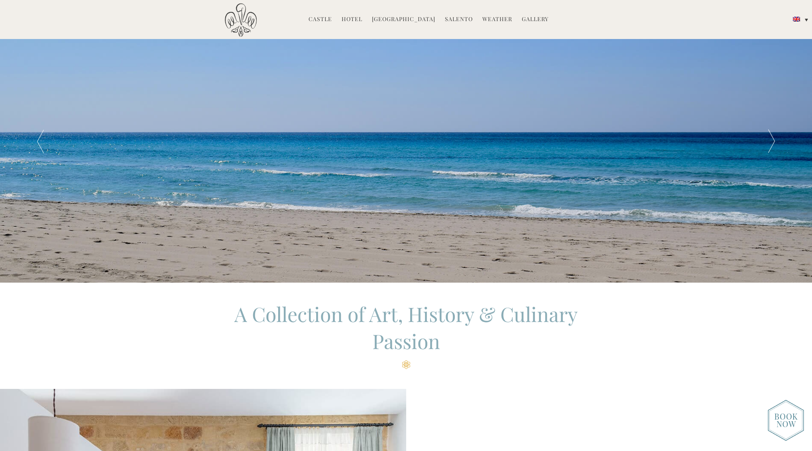 Image resolution: width=812 pixels, height=451 pixels. Describe the element at coordinates (406, 328) in the screenshot. I see `span: A Collection of Art, History & Culinary Passion` at that location.